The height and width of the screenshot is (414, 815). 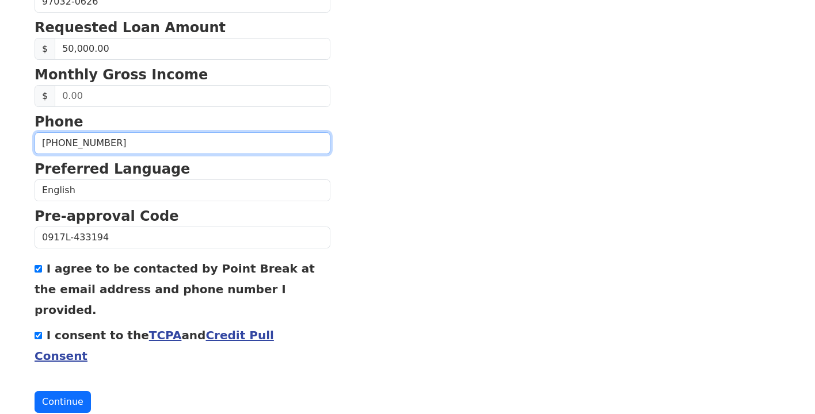 What do you see at coordinates (174, 289) in the screenshot?
I see `label: I agree to be contacted by Point Break at the email address and phone number I provided.` at bounding box center [174, 289].